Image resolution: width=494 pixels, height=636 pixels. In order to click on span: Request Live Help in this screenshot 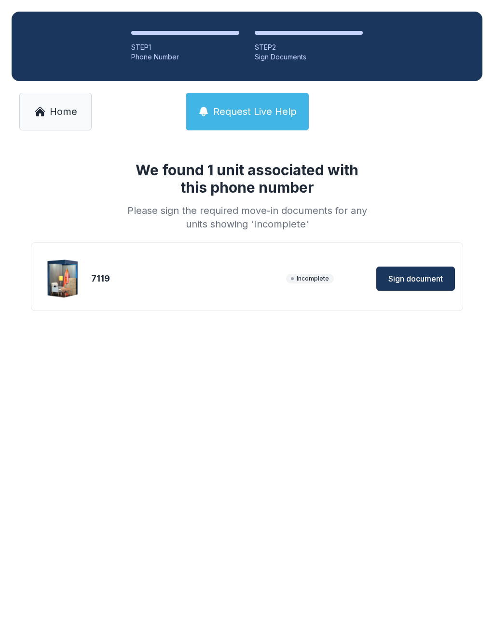, I will do `click(255, 112)`.